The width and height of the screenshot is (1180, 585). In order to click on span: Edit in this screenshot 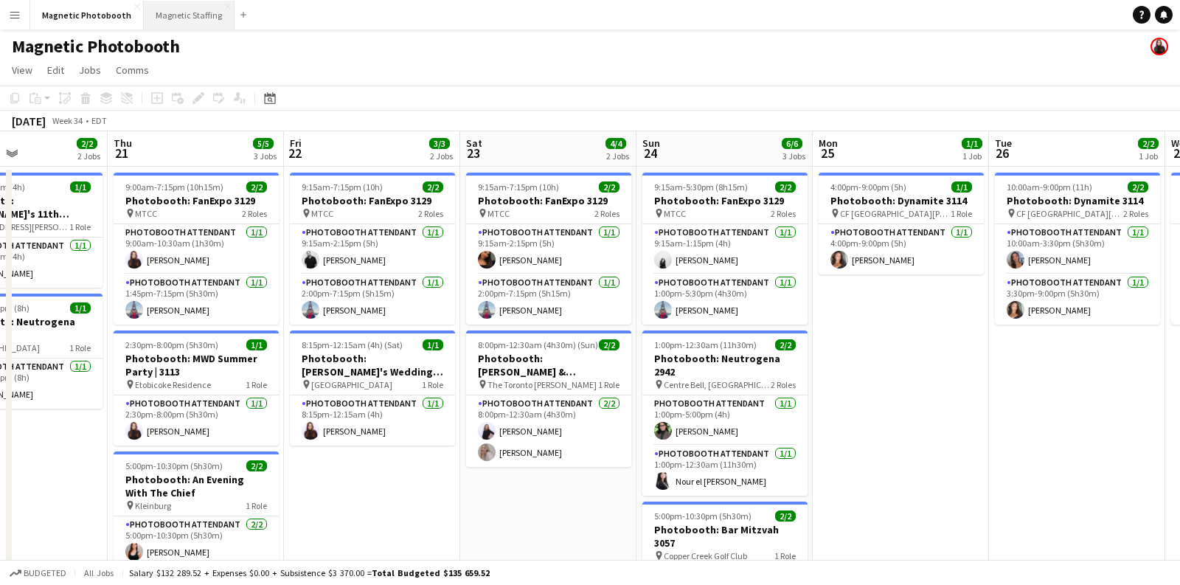, I will do `click(55, 70)`.